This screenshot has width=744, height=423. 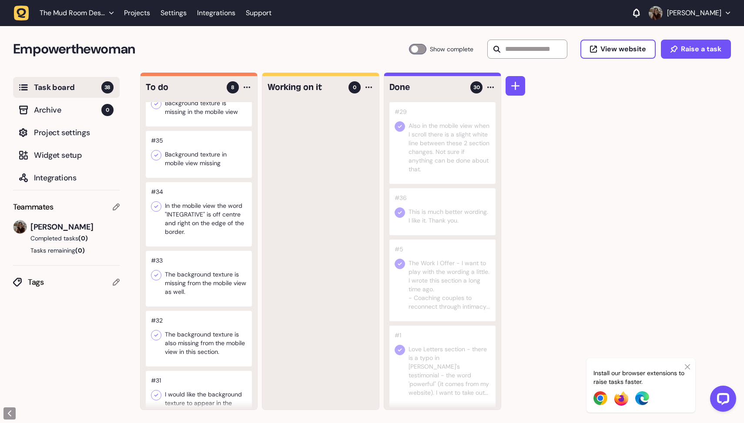 What do you see at coordinates (695, 49) in the screenshot?
I see `button: Raise a task` at bounding box center [695, 49].